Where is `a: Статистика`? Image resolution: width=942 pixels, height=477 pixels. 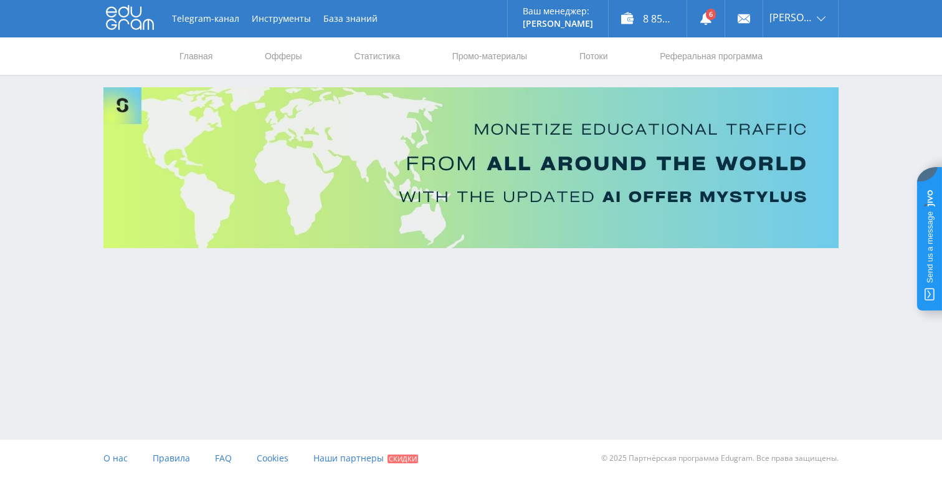 a: Статистика is located at coordinates (377, 56).